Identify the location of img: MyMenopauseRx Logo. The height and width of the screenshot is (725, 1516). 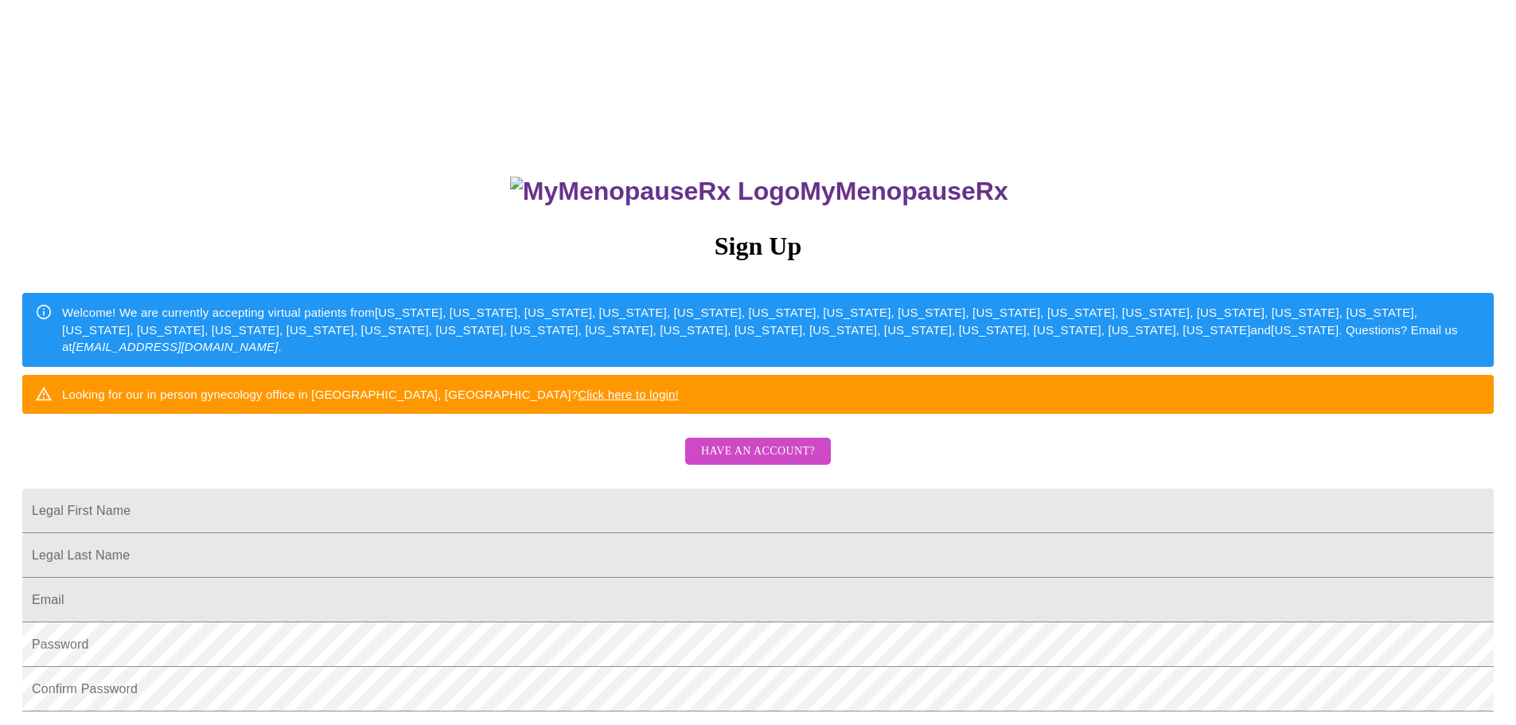
(655, 191).